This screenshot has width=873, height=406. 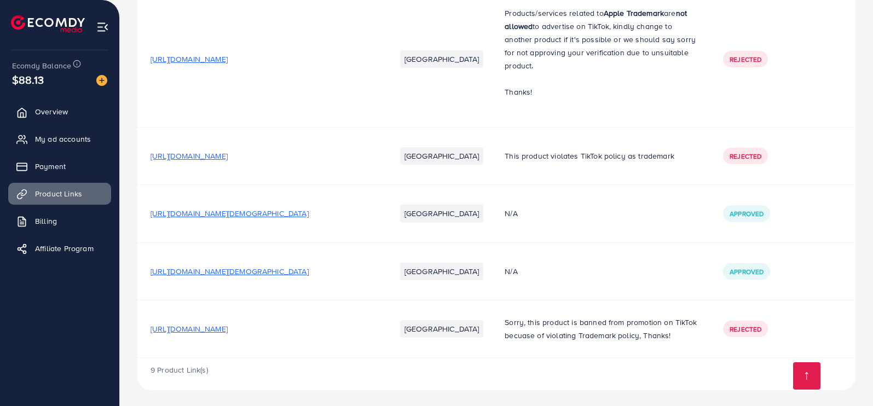 What do you see at coordinates (51, 112) in the screenshot?
I see `span: Overview` at bounding box center [51, 112].